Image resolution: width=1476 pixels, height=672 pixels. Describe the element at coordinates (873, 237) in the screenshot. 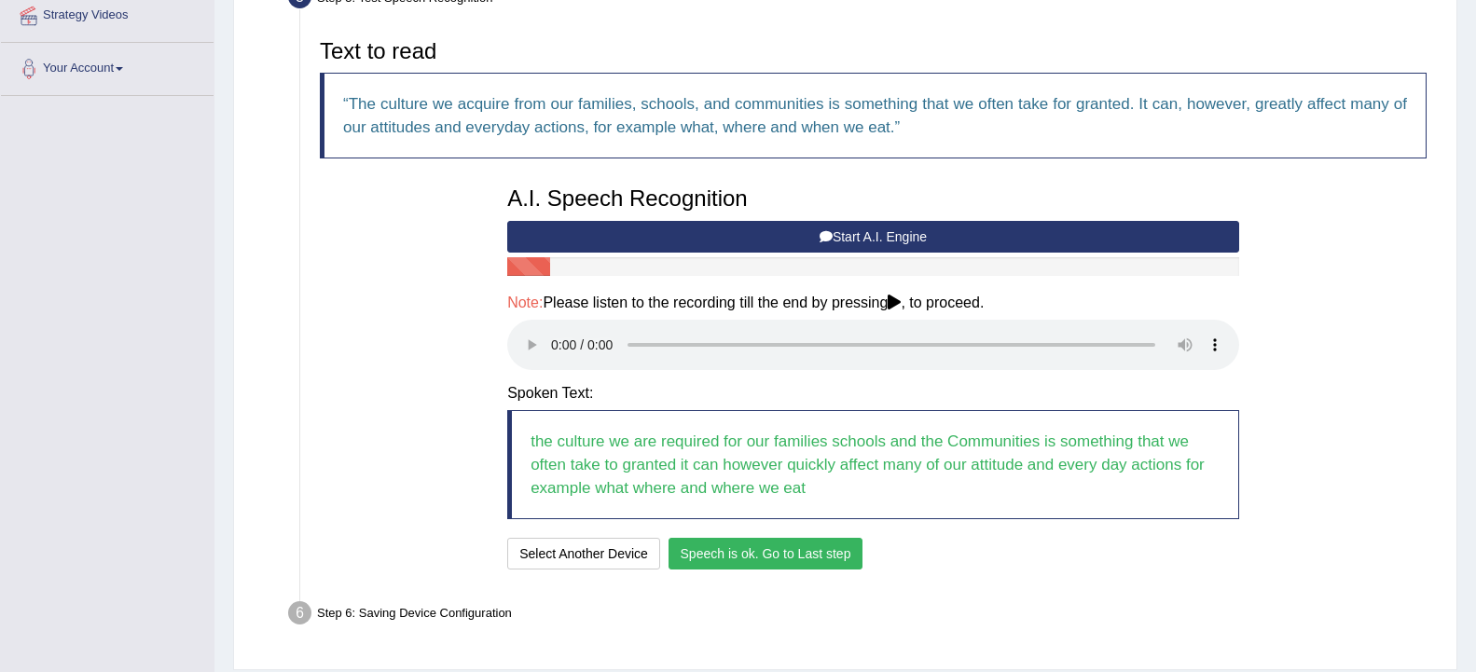

I see `button: Start A.I. Engine` at that location.